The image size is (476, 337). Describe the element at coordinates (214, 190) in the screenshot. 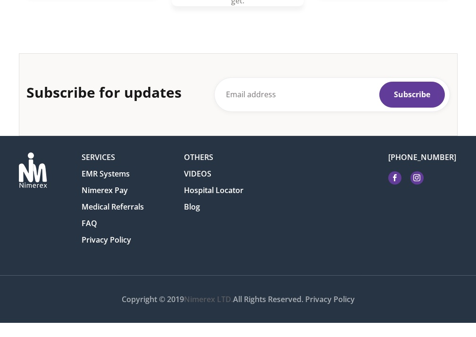

I see `a: Hospital Locator` at that location.